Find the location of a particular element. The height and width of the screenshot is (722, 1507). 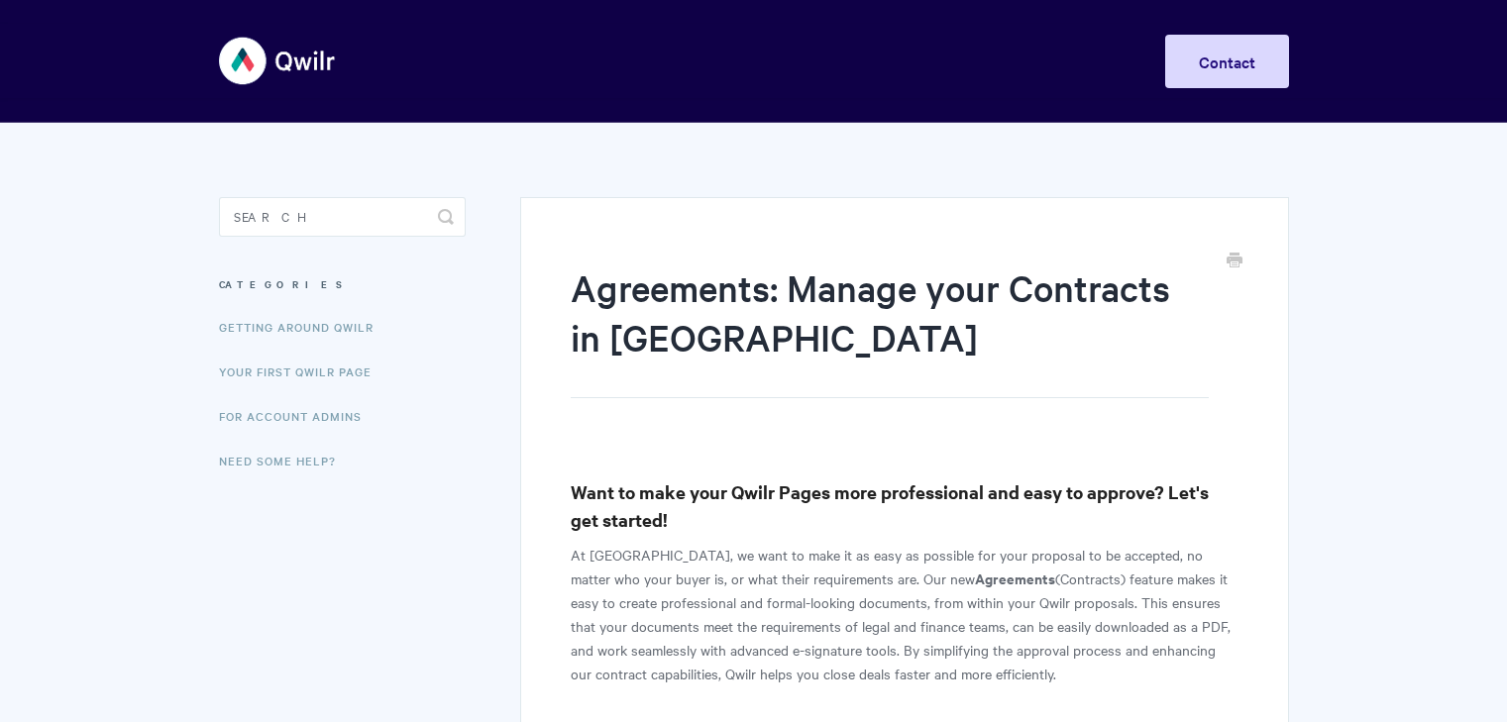

a: Need Some Help? is located at coordinates (284, 461).